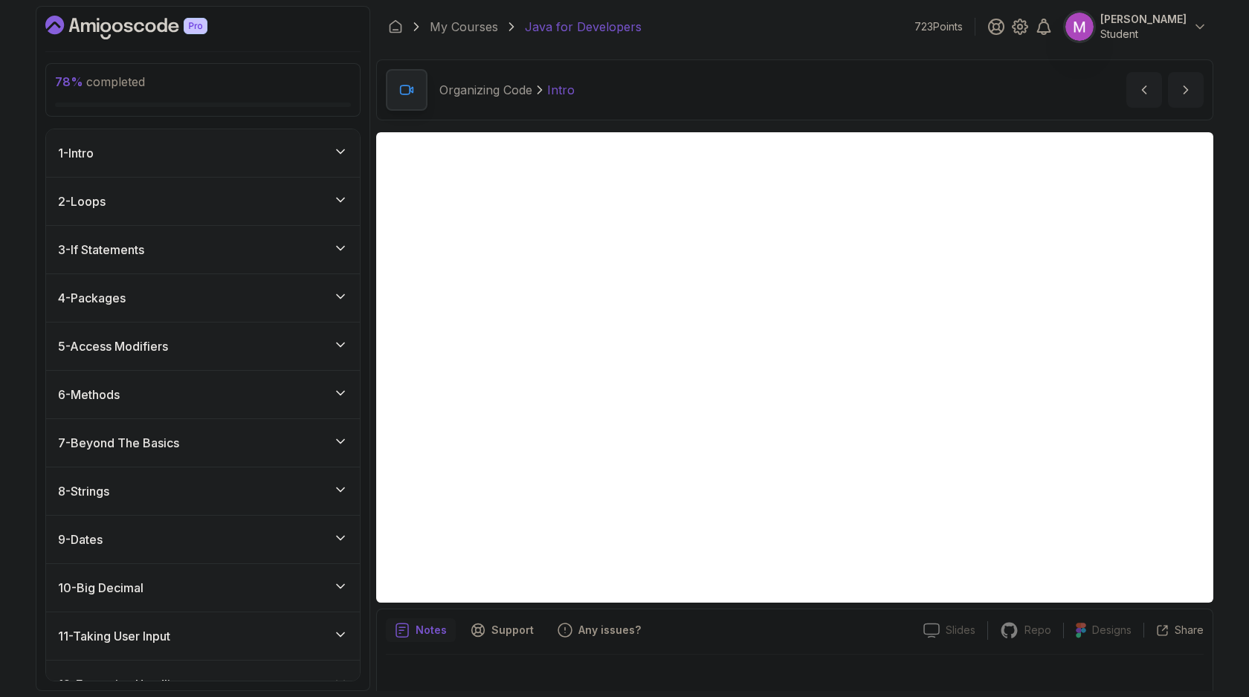 The width and height of the screenshot is (1249, 697). Describe the element at coordinates (961, 630) in the screenshot. I see `p: Slides` at that location.